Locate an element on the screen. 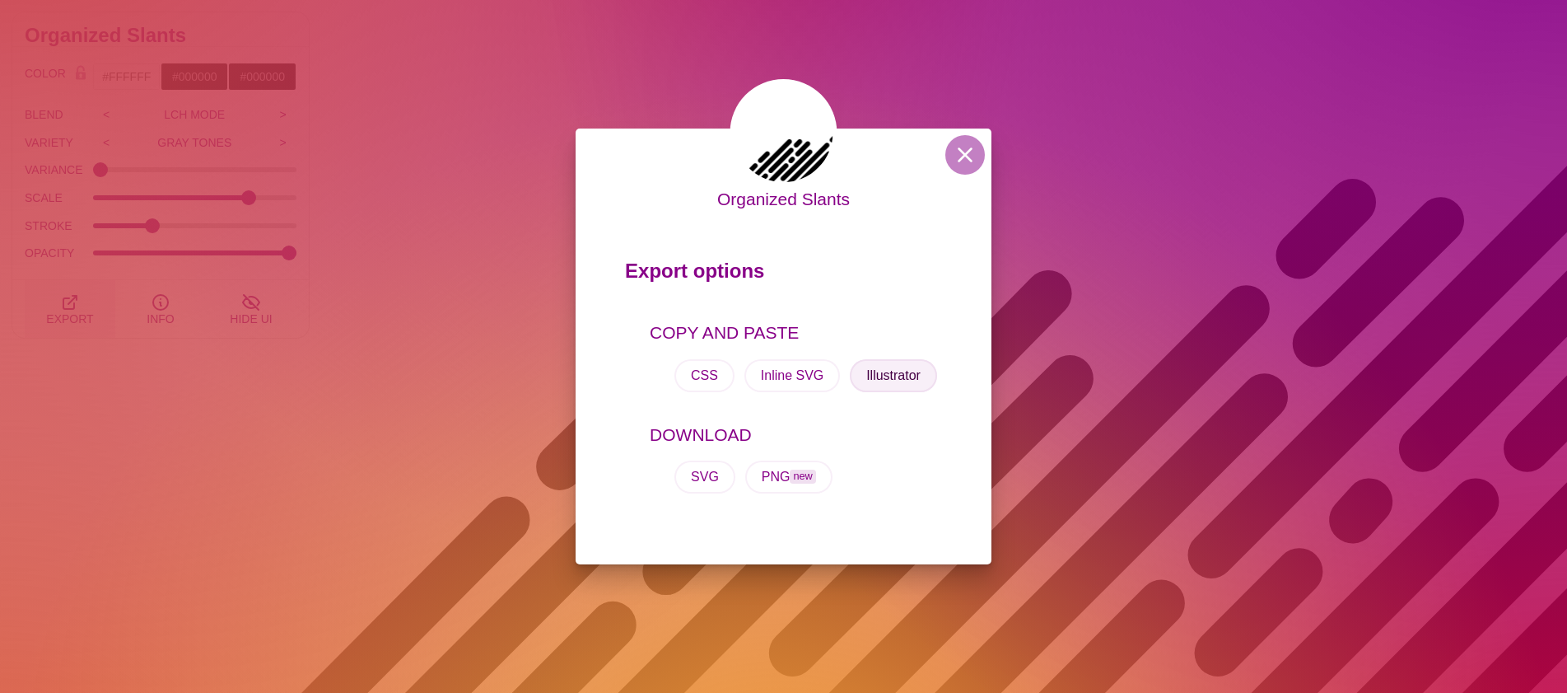 This screenshot has width=1567, height=693. button: CSS is located at coordinates (704, 376).